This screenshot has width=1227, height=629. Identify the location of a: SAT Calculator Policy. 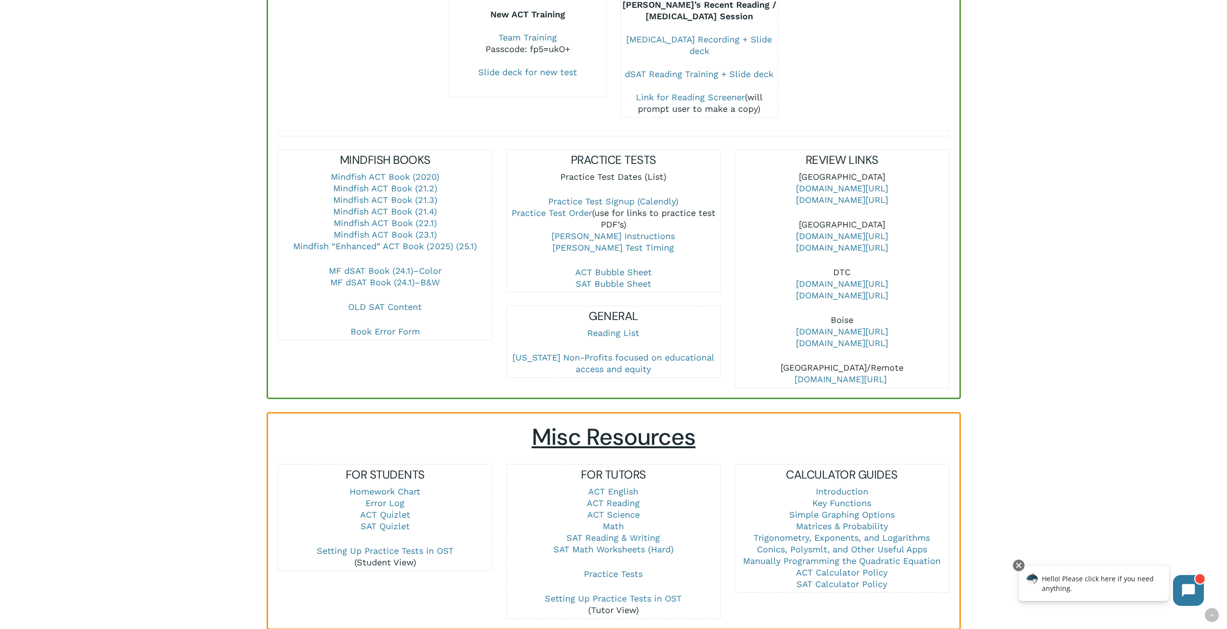
(842, 584).